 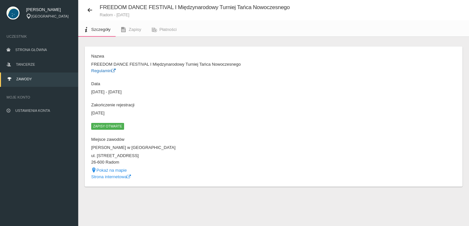 What do you see at coordinates (97, 30) in the screenshot?
I see `a: Szczegóły` at bounding box center [97, 30].